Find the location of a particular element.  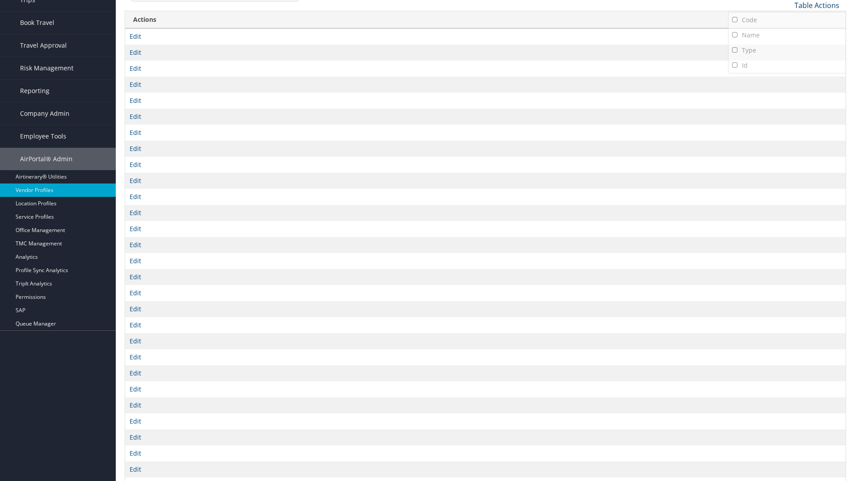

a: Name is located at coordinates (787, 35).